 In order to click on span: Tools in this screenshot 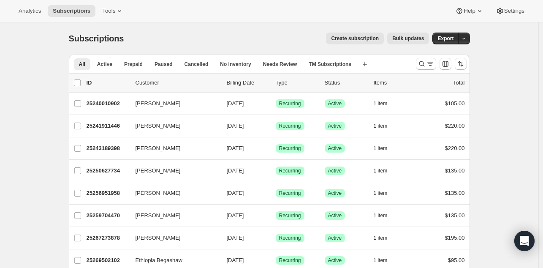, I will do `click(109, 11)`.